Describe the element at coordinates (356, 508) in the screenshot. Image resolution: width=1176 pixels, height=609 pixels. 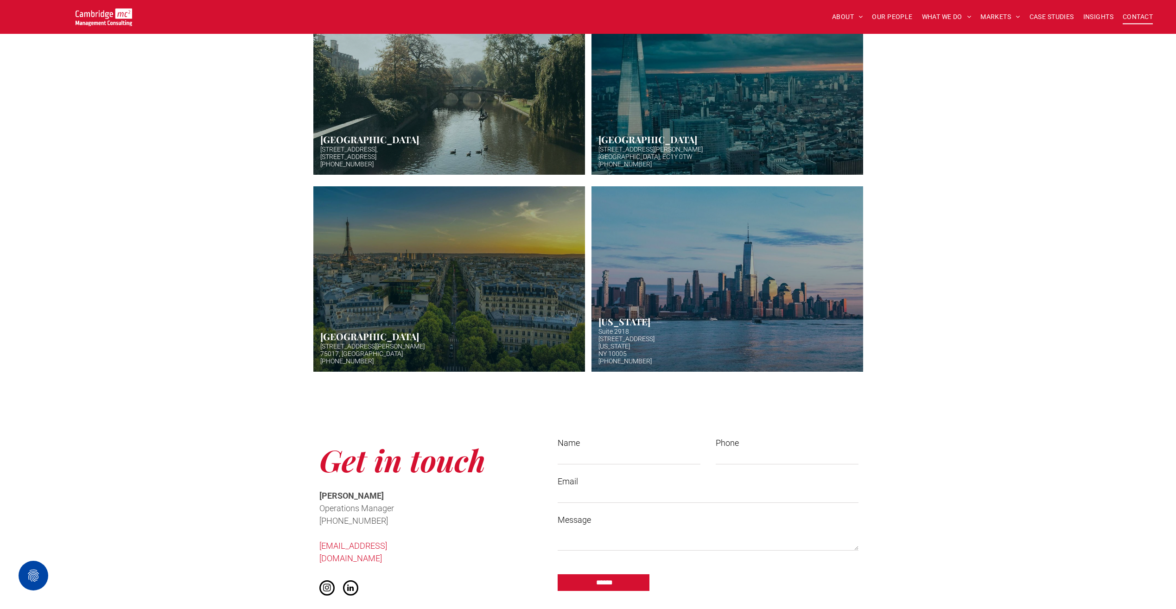
I see `span: Operations Manager` at that location.